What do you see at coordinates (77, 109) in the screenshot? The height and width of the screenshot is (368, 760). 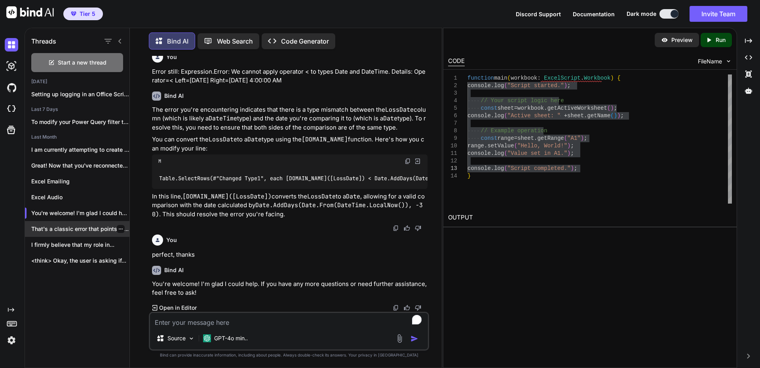 I see `h2: Last 7 Days` at bounding box center [77, 109].